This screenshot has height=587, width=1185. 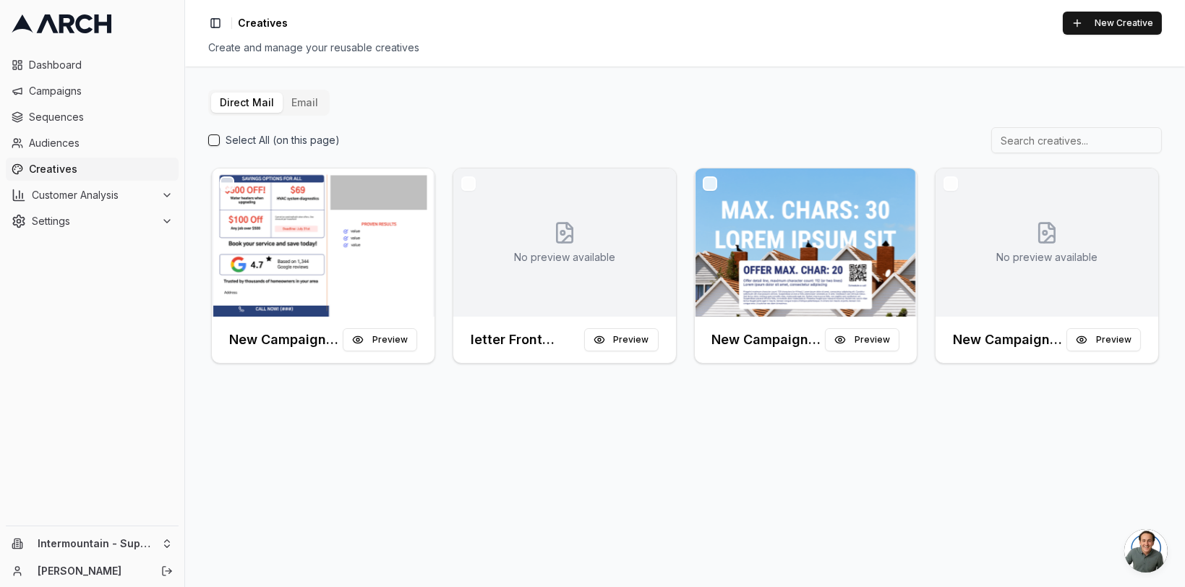 What do you see at coordinates (92, 544) in the screenshot?
I see `button: Intermountain - Superior Water & Air` at bounding box center [92, 544].